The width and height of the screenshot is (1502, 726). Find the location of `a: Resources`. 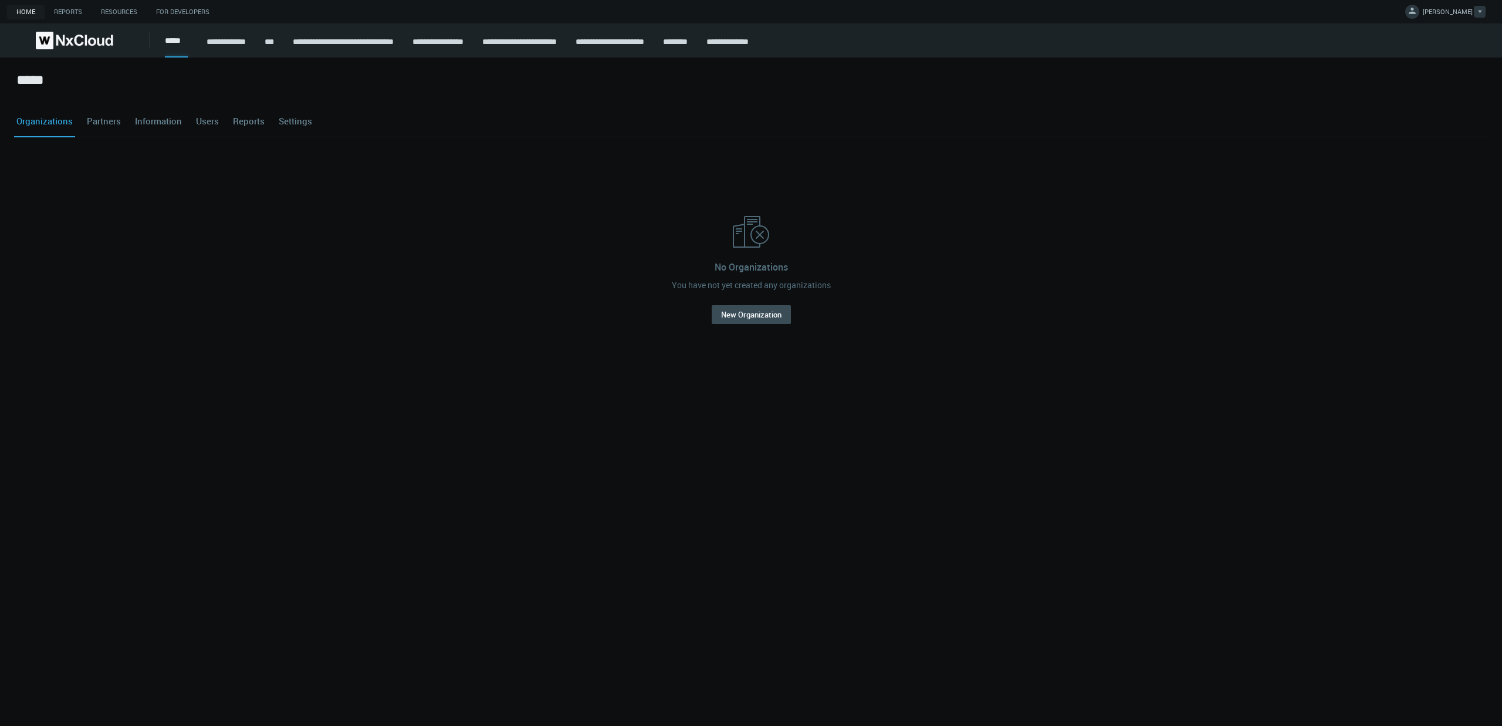

a: Resources is located at coordinates (119, 12).